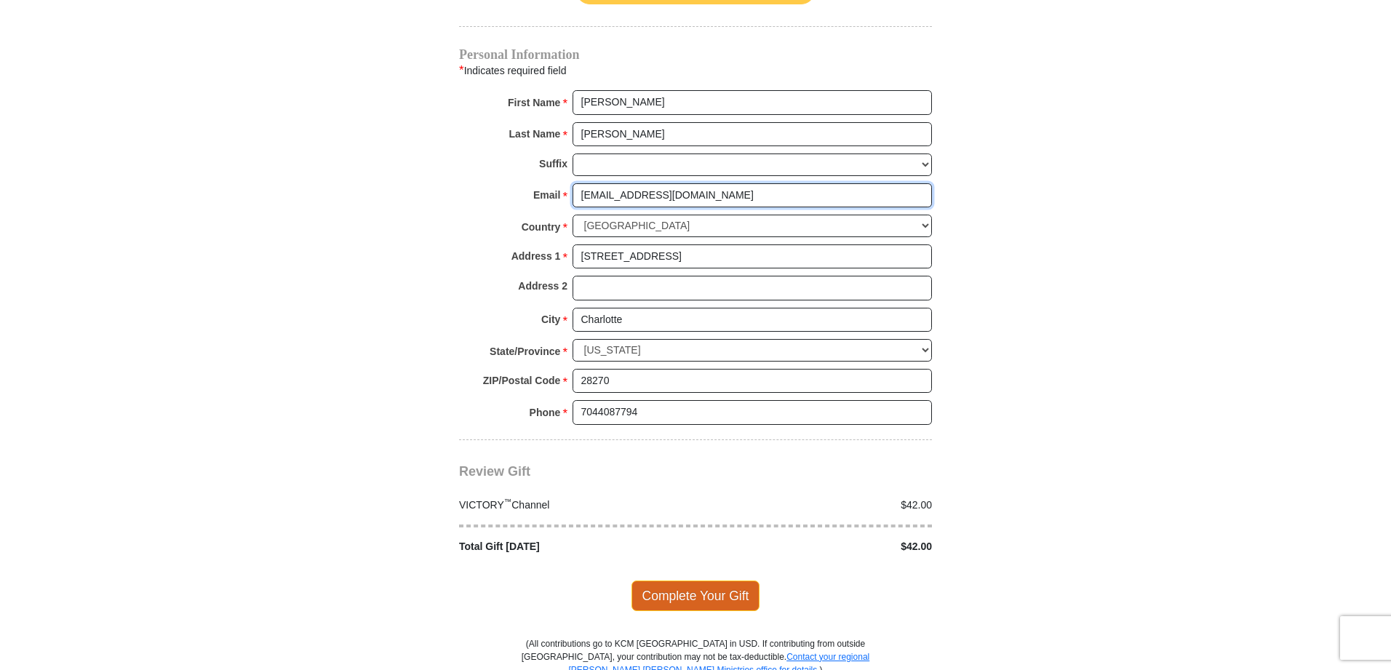 The width and height of the screenshot is (1391, 670). I want to click on strong: State/Province, so click(524, 351).